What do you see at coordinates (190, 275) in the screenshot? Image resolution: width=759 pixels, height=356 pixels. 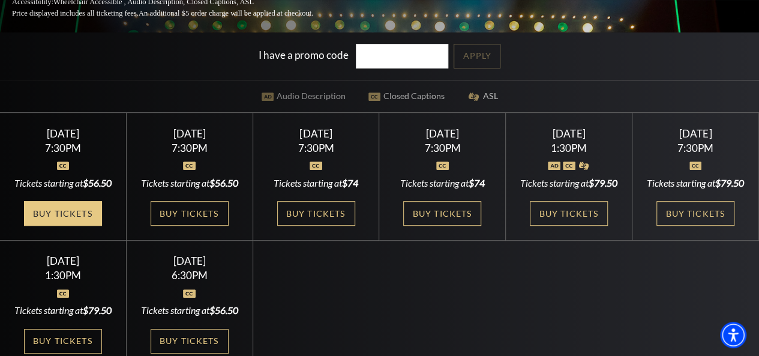 I see `div: 6:30PM` at bounding box center [190, 275].